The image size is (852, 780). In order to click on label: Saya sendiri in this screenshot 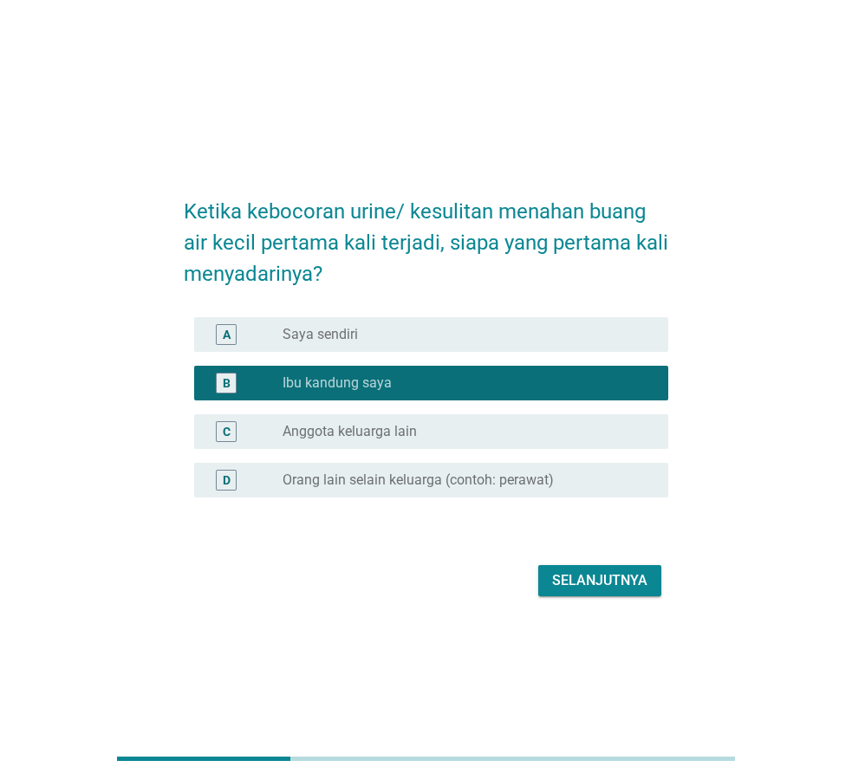, I will do `click(320, 334)`.